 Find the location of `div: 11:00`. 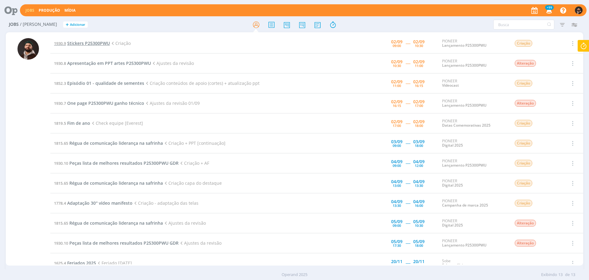

div: 11:00 is located at coordinates (397, 85).